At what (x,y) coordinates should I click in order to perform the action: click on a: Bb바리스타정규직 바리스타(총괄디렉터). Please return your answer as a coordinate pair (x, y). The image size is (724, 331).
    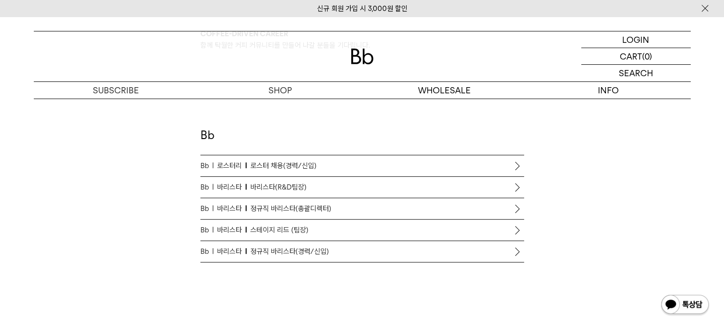
    Looking at the image, I should click on (362, 209).